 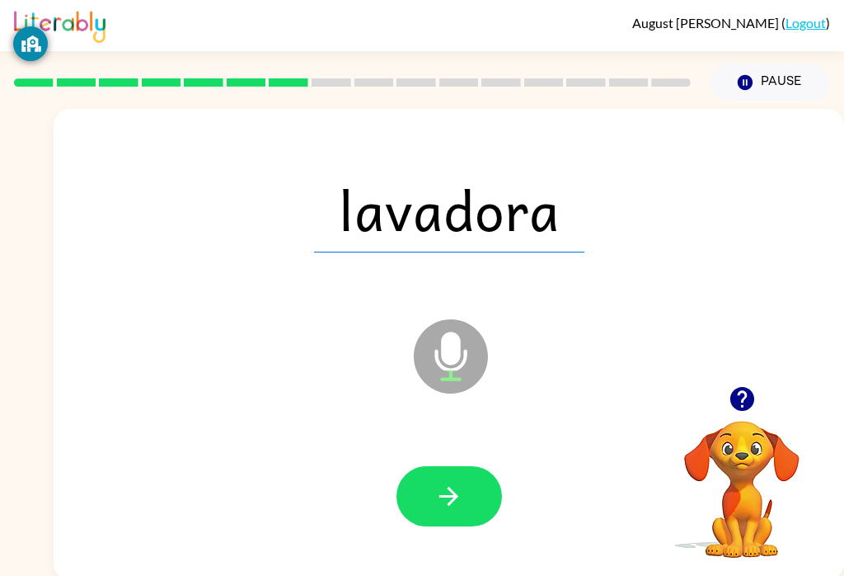 What do you see at coordinates (770, 82) in the screenshot?
I see `button: Pause` at bounding box center [770, 82].